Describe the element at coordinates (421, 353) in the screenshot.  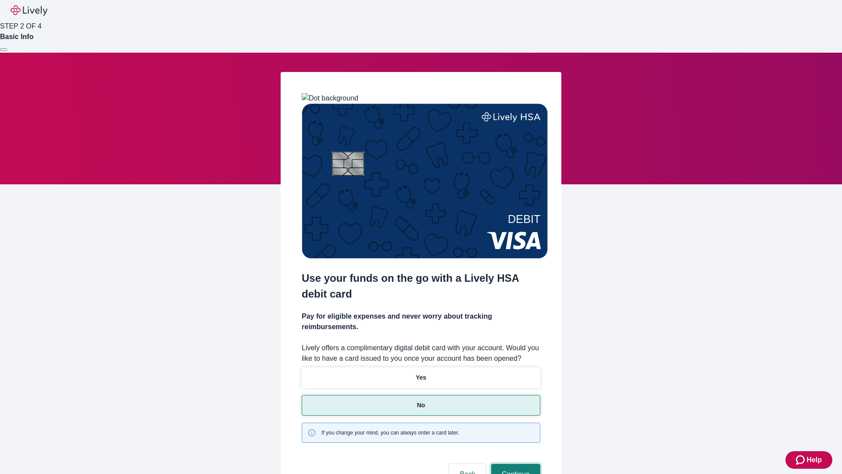
I see `label: Lively offers a complimentary digital debit card with your account. Would you like to have a card...` at that location.